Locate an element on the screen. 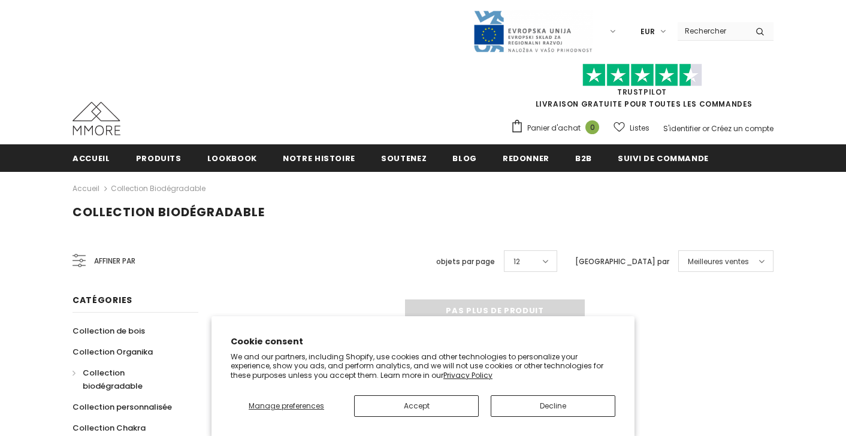  button: Accept is located at coordinates (416, 406).